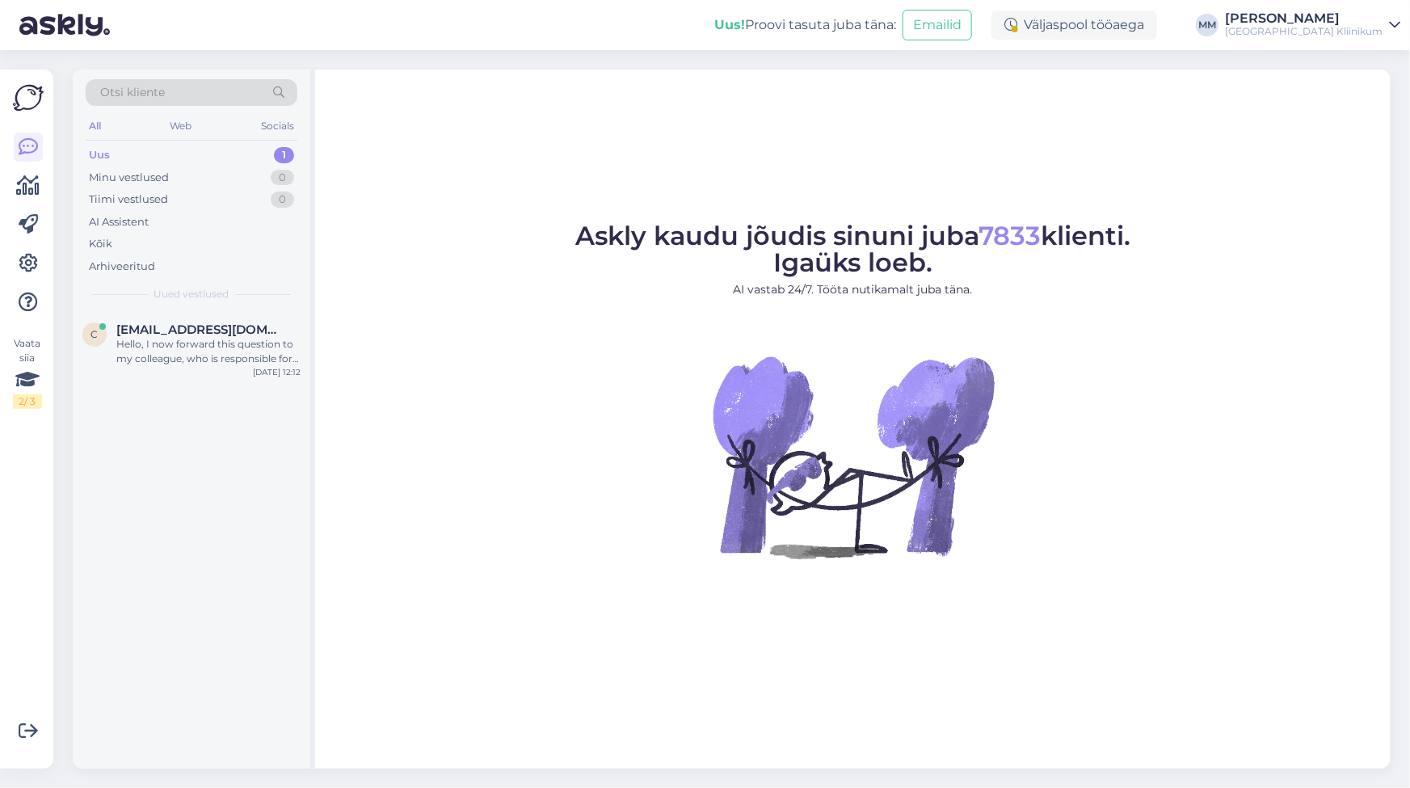 The width and height of the screenshot is (1410, 788). What do you see at coordinates (284, 155) in the screenshot?
I see `div: 1` at bounding box center [284, 155].